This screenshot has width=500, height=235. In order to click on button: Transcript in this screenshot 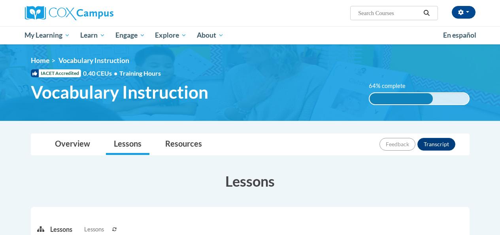, I will do `click(437, 144)`.